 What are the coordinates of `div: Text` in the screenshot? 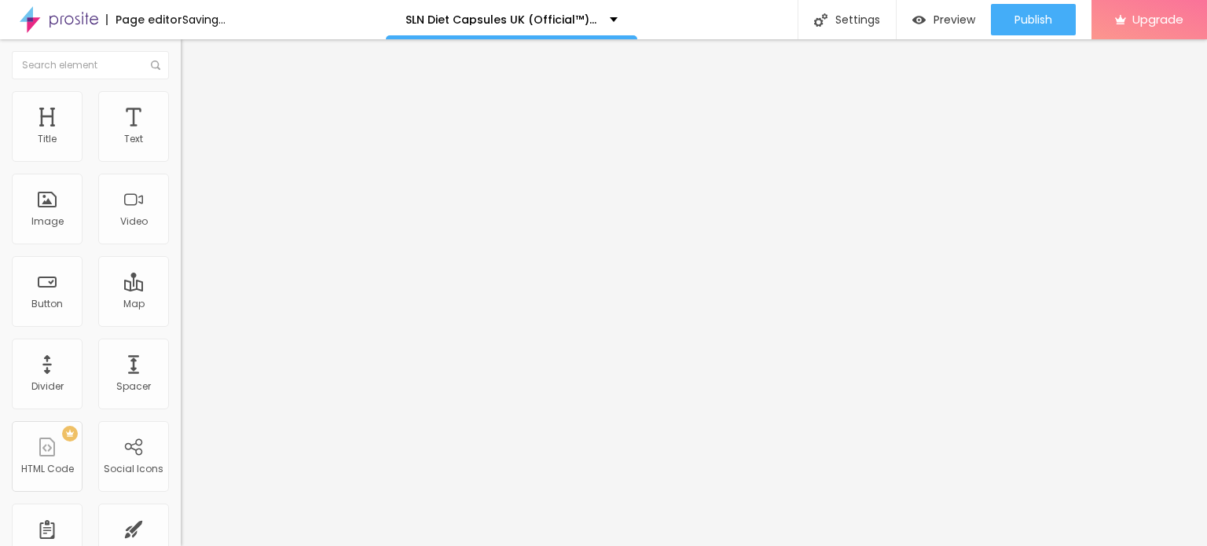 It's located at (134, 139).